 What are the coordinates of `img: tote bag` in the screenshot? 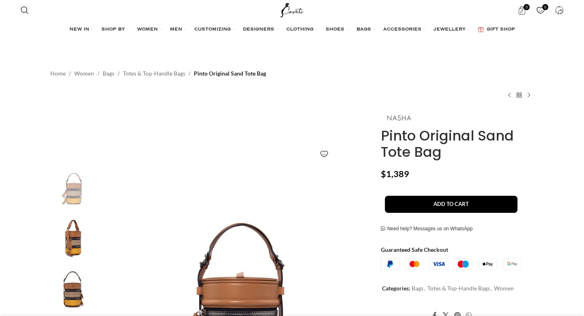 It's located at (73, 238).